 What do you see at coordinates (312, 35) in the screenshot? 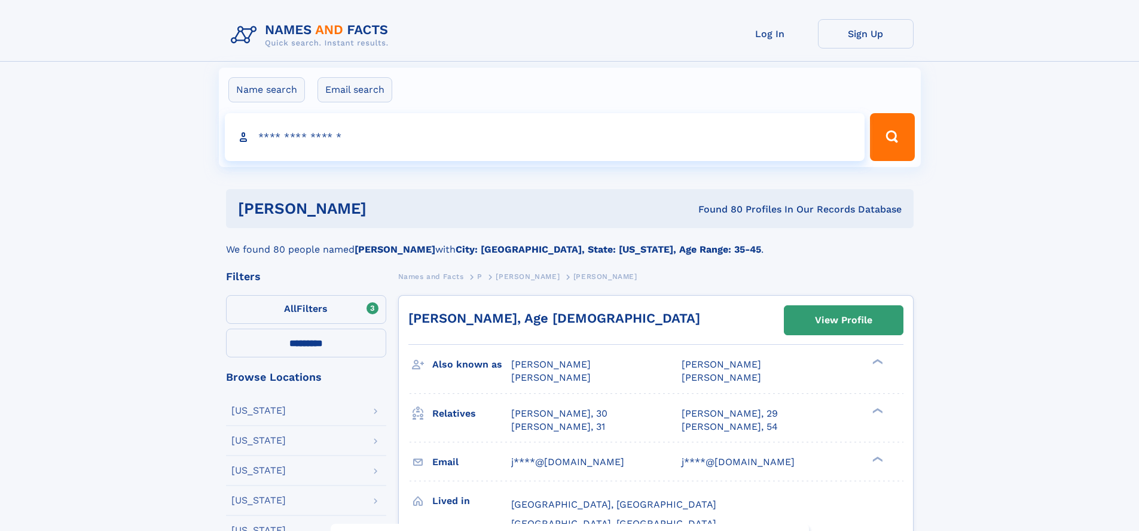
I see `img: Logo Names and Facts` at bounding box center [312, 35].